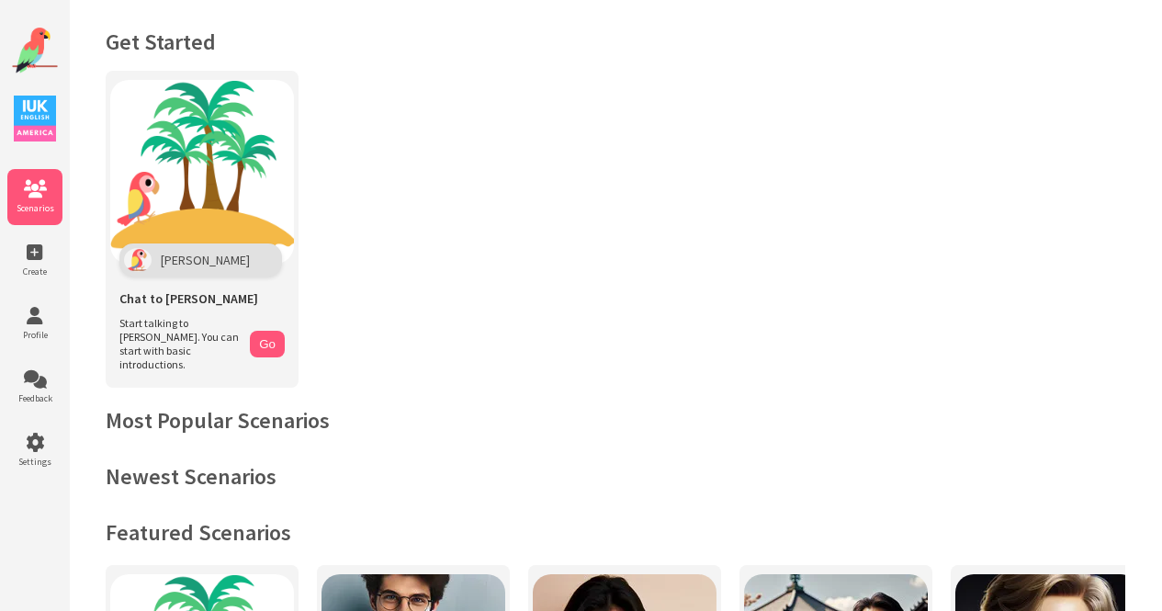  Describe the element at coordinates (35, 461) in the screenshot. I see `span: Settings` at that location.